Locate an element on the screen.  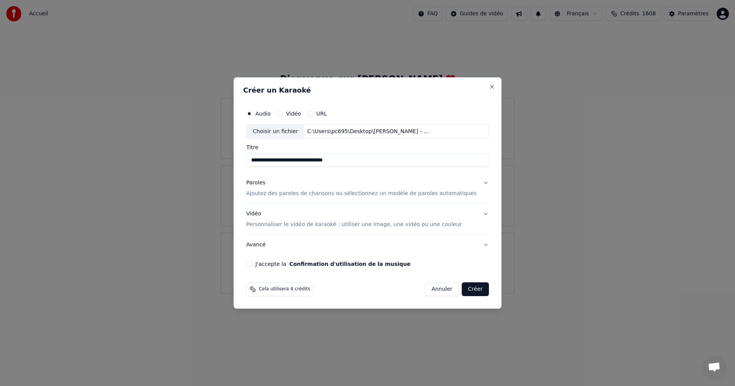
label: Audio is located at coordinates (263, 114).